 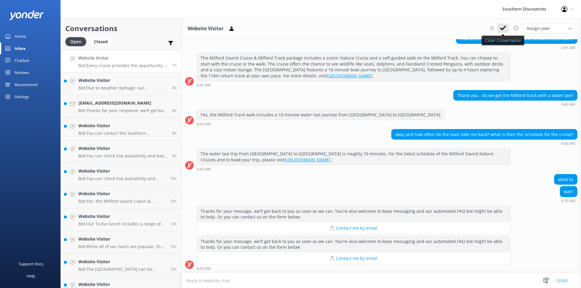 I want to click on p: Bot: Every cruise provides the opportunity to view wildlife, but we cannot guarantee sightings. T..., so click(x=123, y=66).